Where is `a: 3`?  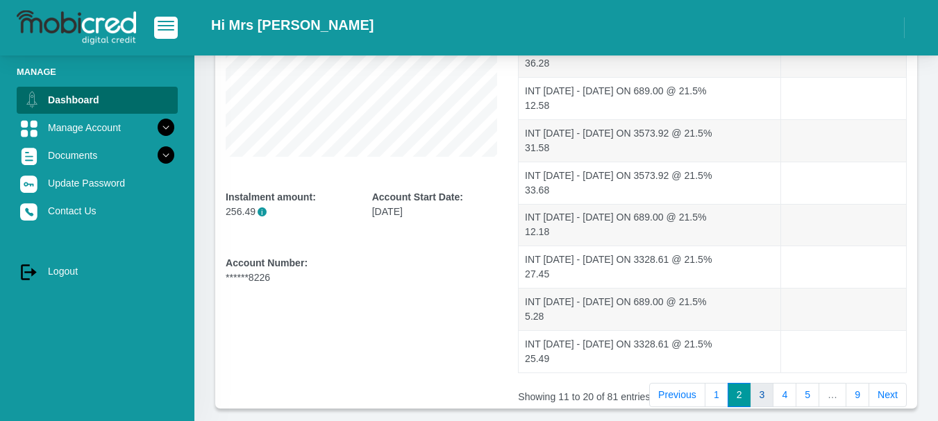
a: 3 is located at coordinates (762, 396).